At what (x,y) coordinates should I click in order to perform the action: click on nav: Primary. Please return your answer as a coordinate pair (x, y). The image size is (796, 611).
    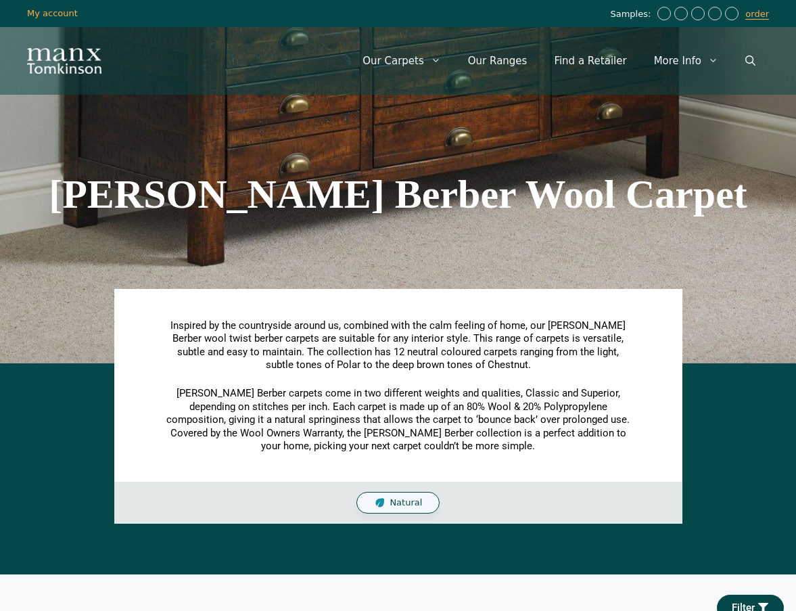
    Looking at the image, I should click on (559, 61).